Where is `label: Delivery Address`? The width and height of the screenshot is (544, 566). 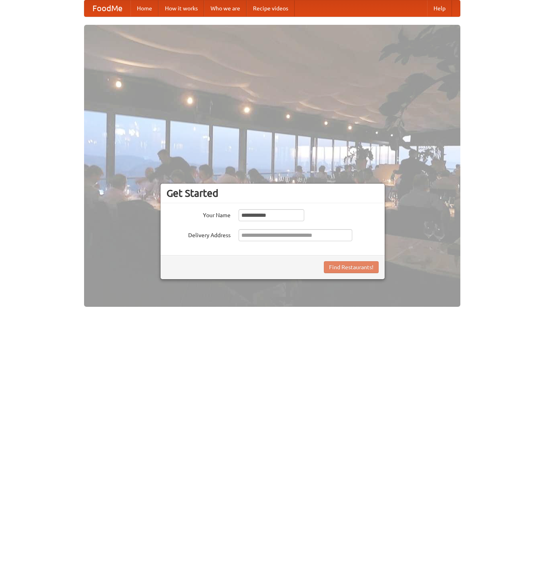 label: Delivery Address is located at coordinates (198, 234).